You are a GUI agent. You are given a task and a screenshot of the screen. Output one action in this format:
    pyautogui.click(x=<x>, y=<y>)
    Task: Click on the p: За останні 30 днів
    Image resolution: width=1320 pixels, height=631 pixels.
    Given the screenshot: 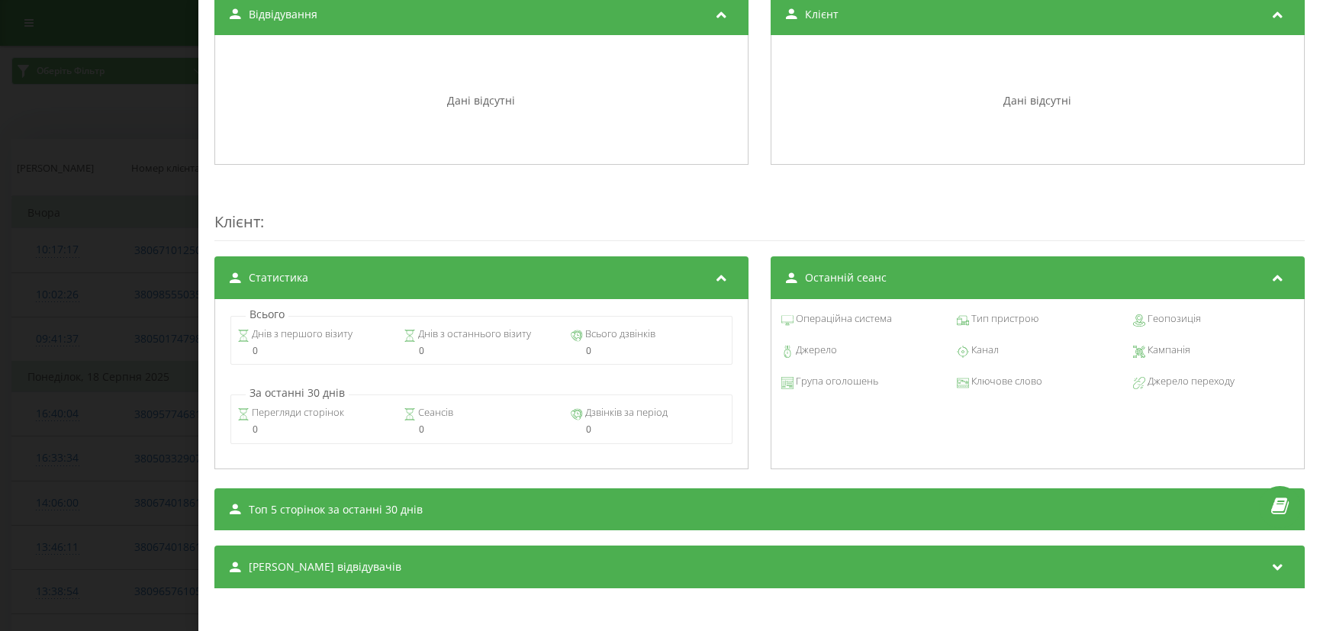 What is the action you would take?
    pyautogui.click(x=297, y=393)
    